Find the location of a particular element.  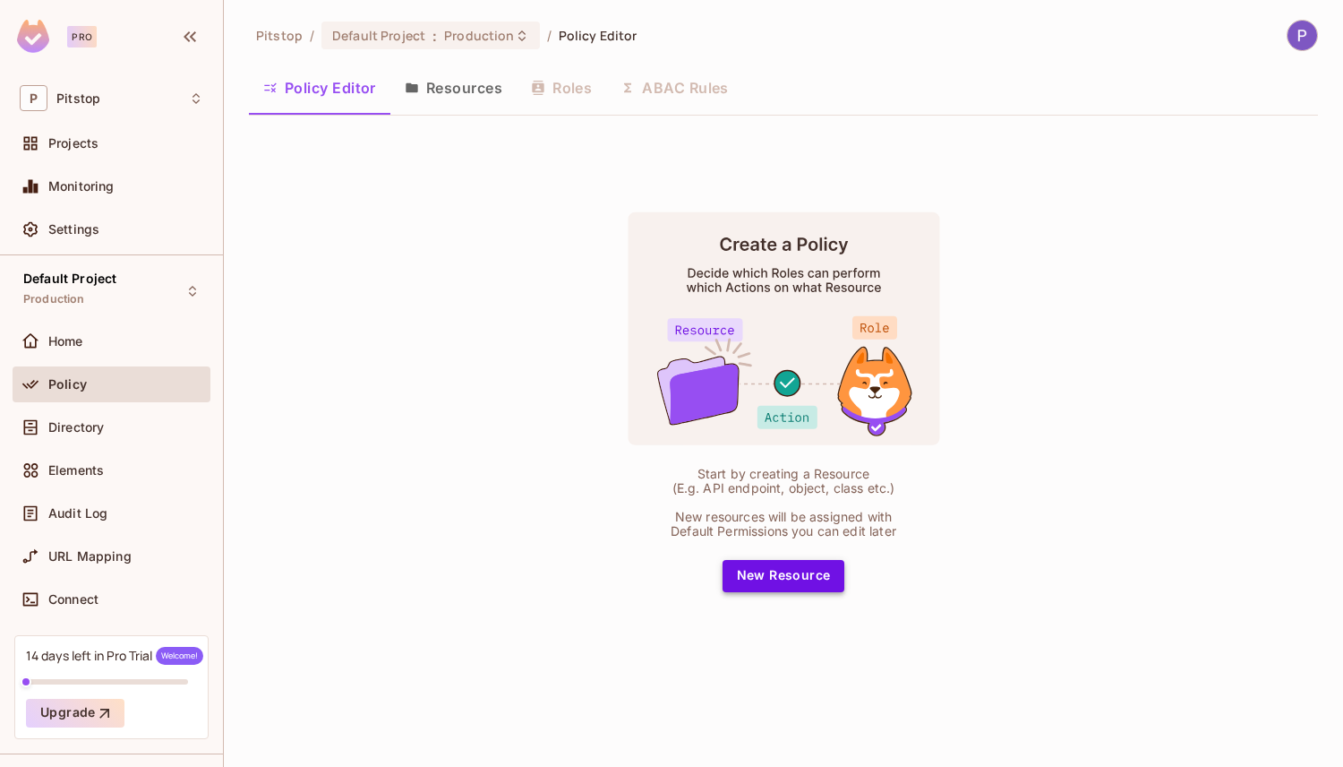

img: Paulo Campos is located at coordinates (1302, 35).